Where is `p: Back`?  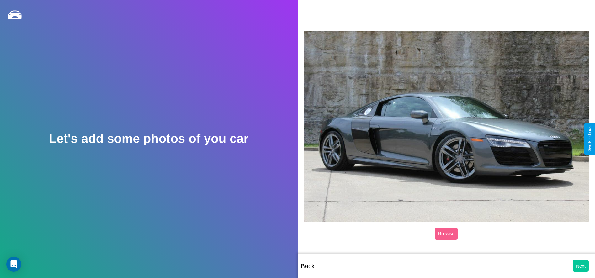 p: Back is located at coordinates (308, 266).